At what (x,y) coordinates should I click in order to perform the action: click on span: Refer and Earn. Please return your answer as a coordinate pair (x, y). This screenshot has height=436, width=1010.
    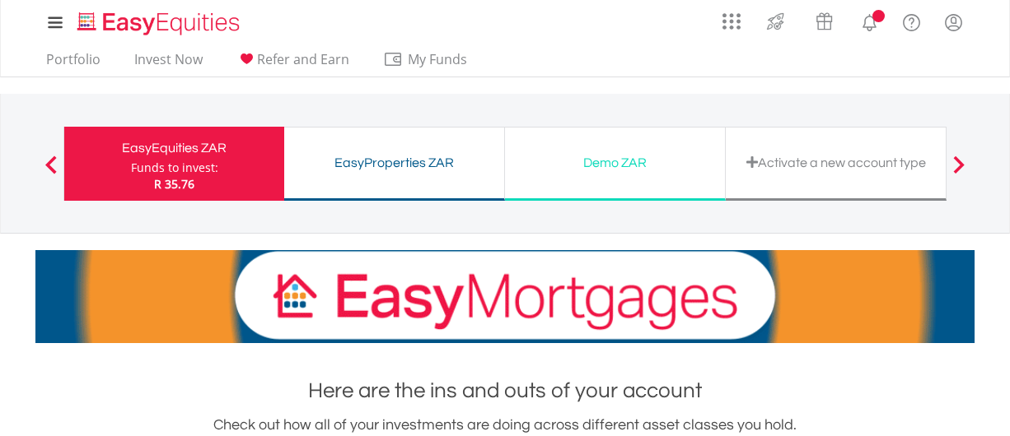
    Looking at the image, I should click on (303, 59).